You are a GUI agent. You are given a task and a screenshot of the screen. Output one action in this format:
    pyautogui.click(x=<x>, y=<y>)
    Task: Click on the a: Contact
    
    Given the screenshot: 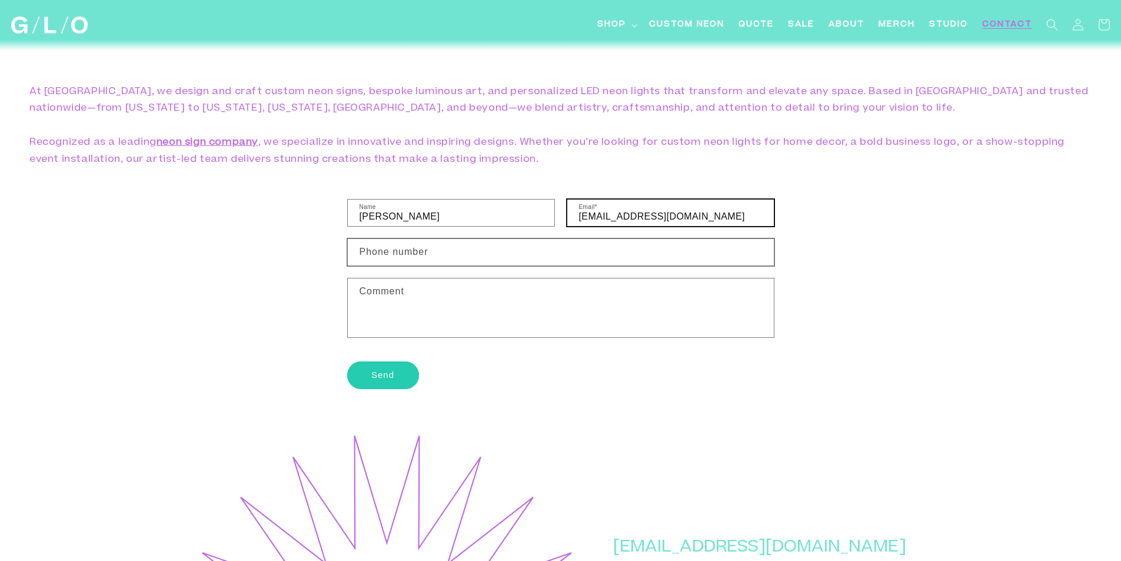 What is the action you would take?
    pyautogui.click(x=1007, y=25)
    